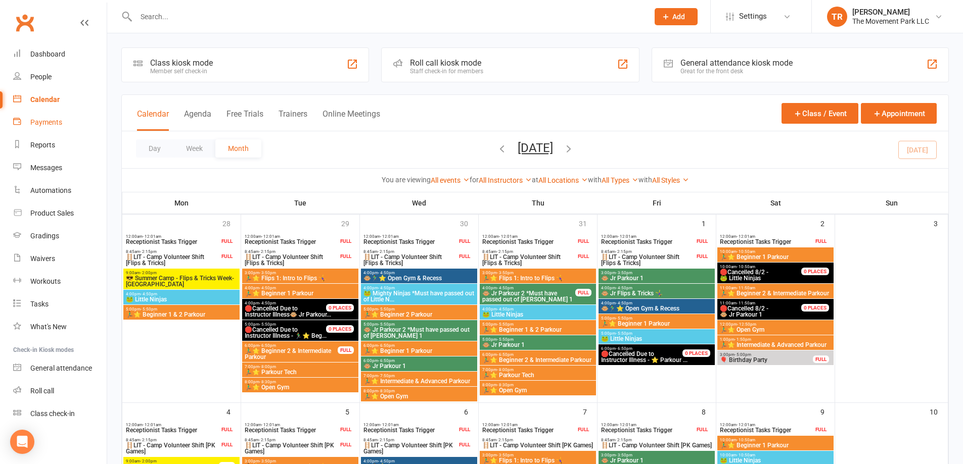 This screenshot has width=963, height=464. Describe the element at coordinates (619, 180) in the screenshot. I see `a: All Types` at that location.